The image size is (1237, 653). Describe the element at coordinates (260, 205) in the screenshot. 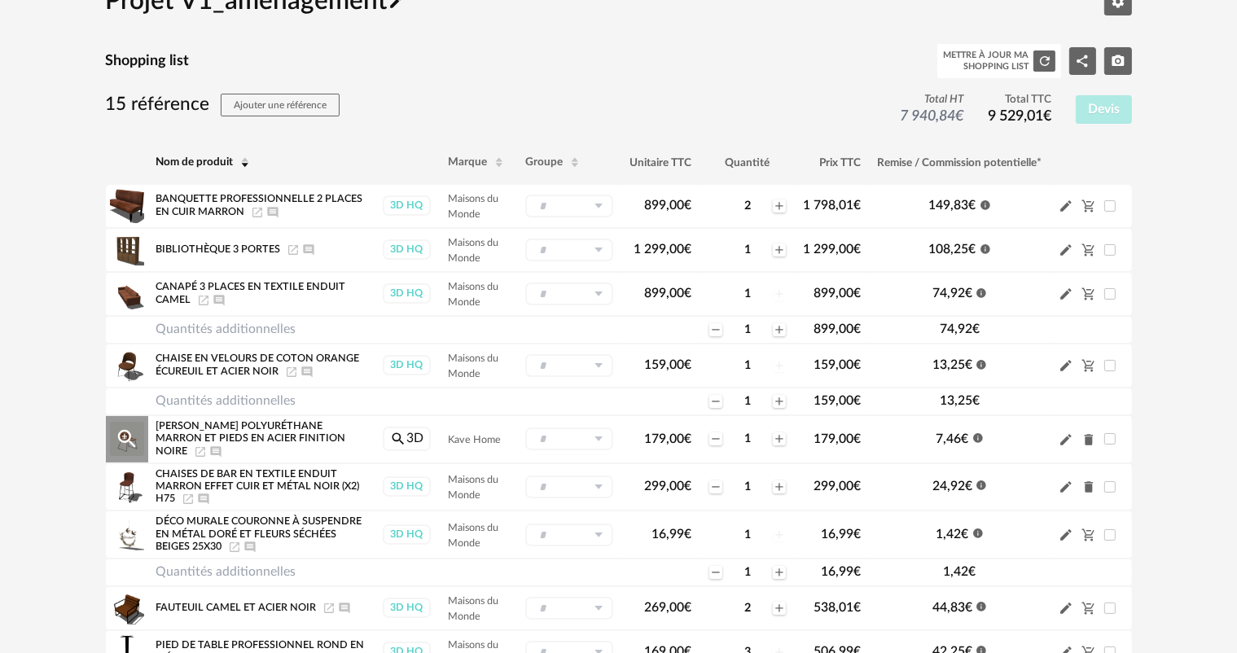

I see `span: Banquette professionnelle 2 places en cuir marron` at that location.